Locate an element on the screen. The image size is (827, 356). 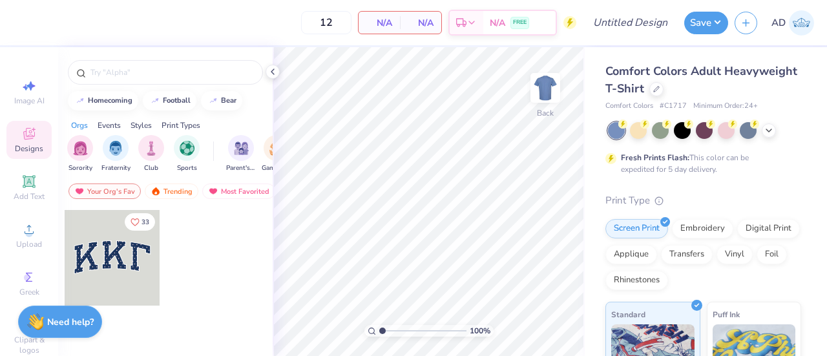
img: Back is located at coordinates (545, 88).